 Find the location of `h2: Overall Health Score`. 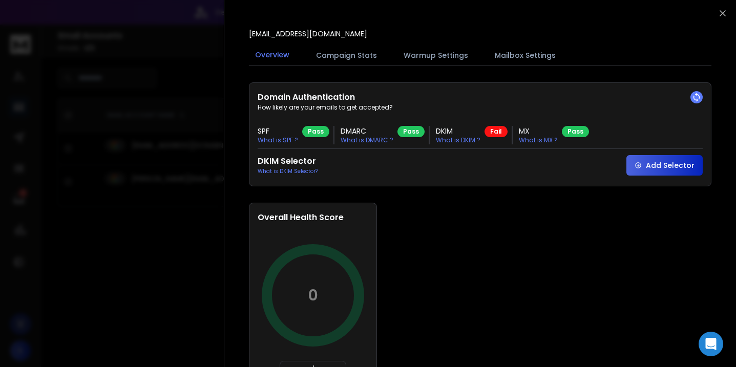

h2: Overall Health Score is located at coordinates (313, 218).